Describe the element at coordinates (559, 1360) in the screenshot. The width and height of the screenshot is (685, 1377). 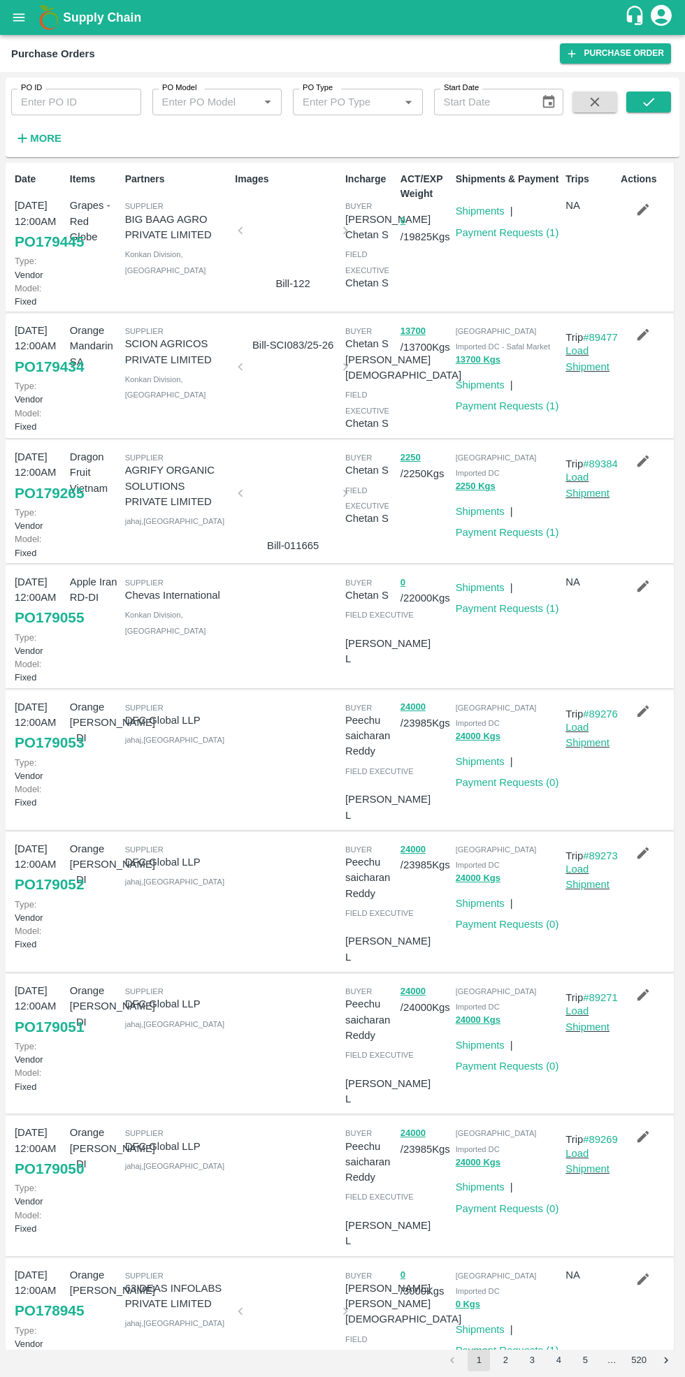
I see `nav: pagination navigation` at that location.